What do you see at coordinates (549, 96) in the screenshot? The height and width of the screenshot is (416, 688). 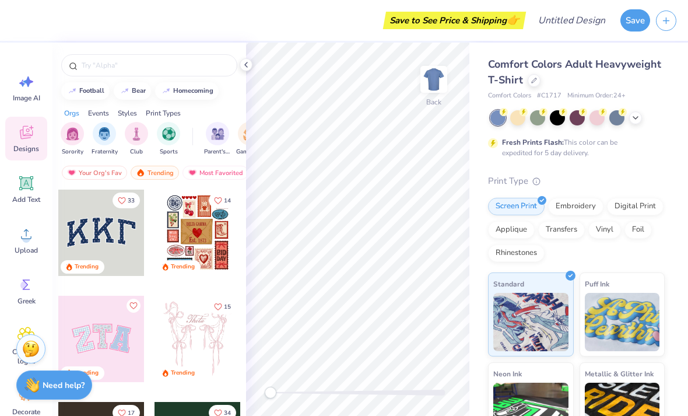 I see `span: # C1717` at bounding box center [549, 96].